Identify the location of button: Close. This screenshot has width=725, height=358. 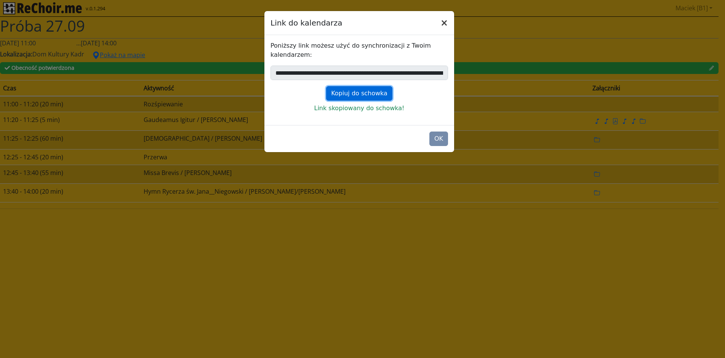
(444, 23).